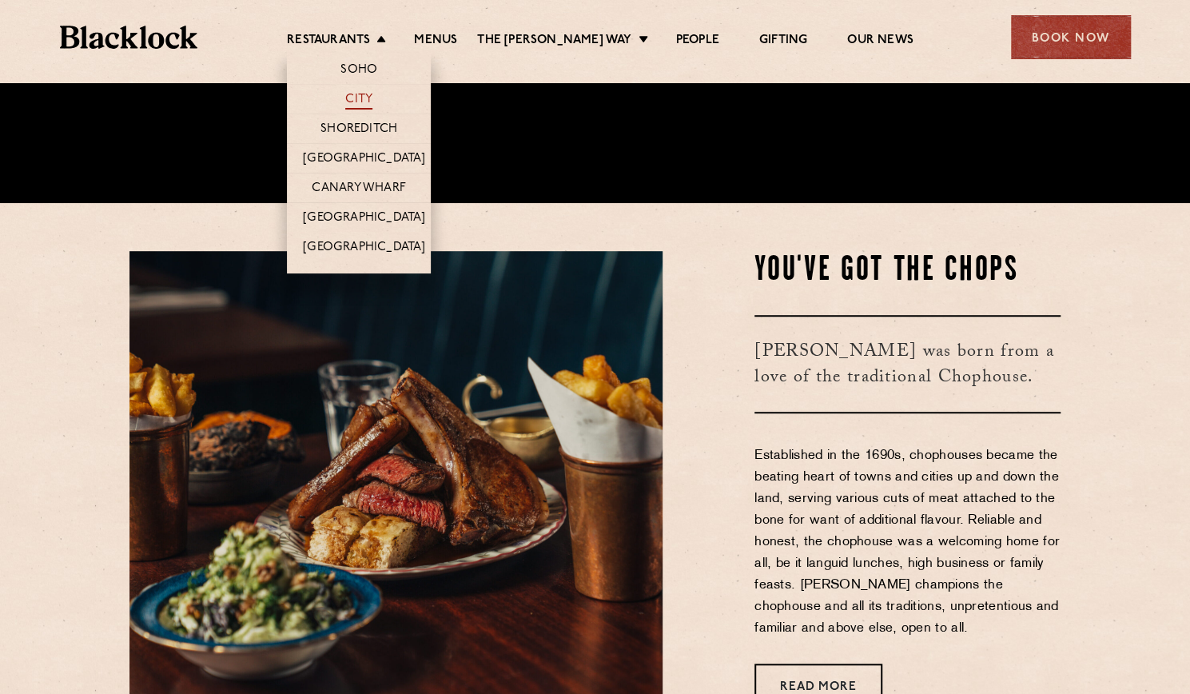 The width and height of the screenshot is (1190, 694). What do you see at coordinates (436, 42) in the screenshot?
I see `a: Menus` at bounding box center [436, 42].